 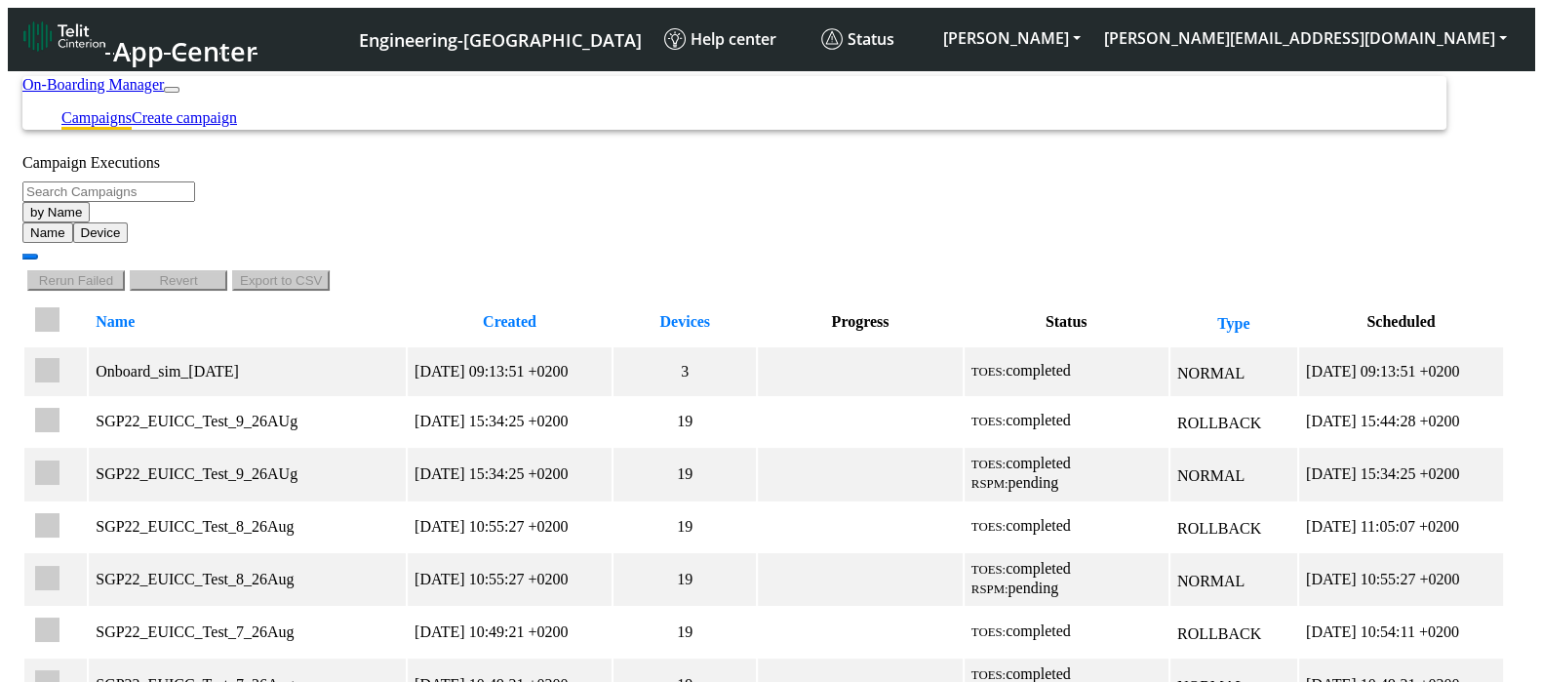 What do you see at coordinates (1401, 321) in the screenshot?
I see `th: Scheduled` at bounding box center [1401, 321].